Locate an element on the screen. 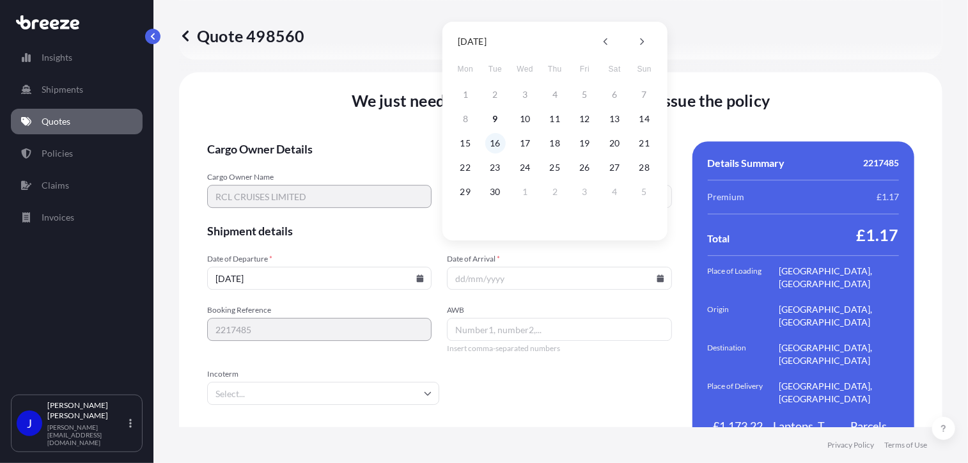 Image resolution: width=968 pixels, height=463 pixels. p: Privacy Policy is located at coordinates (850, 445).